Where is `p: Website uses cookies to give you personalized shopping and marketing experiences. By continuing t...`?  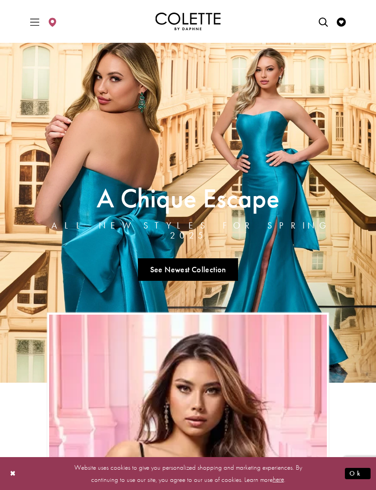
p: Website uses cookies to give you personalized shopping and marketing experiences. By continuing t... is located at coordinates (188, 473).